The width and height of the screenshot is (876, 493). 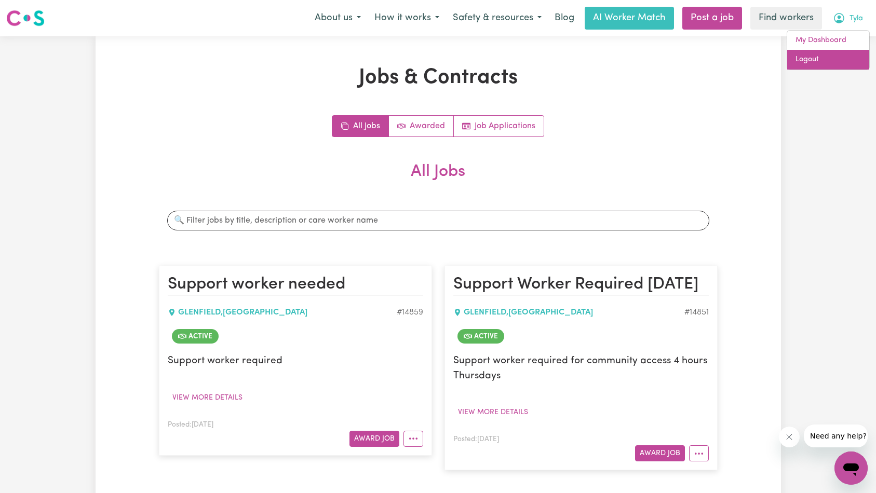 What do you see at coordinates (712, 18) in the screenshot?
I see `a: Post a job` at bounding box center [712, 18].